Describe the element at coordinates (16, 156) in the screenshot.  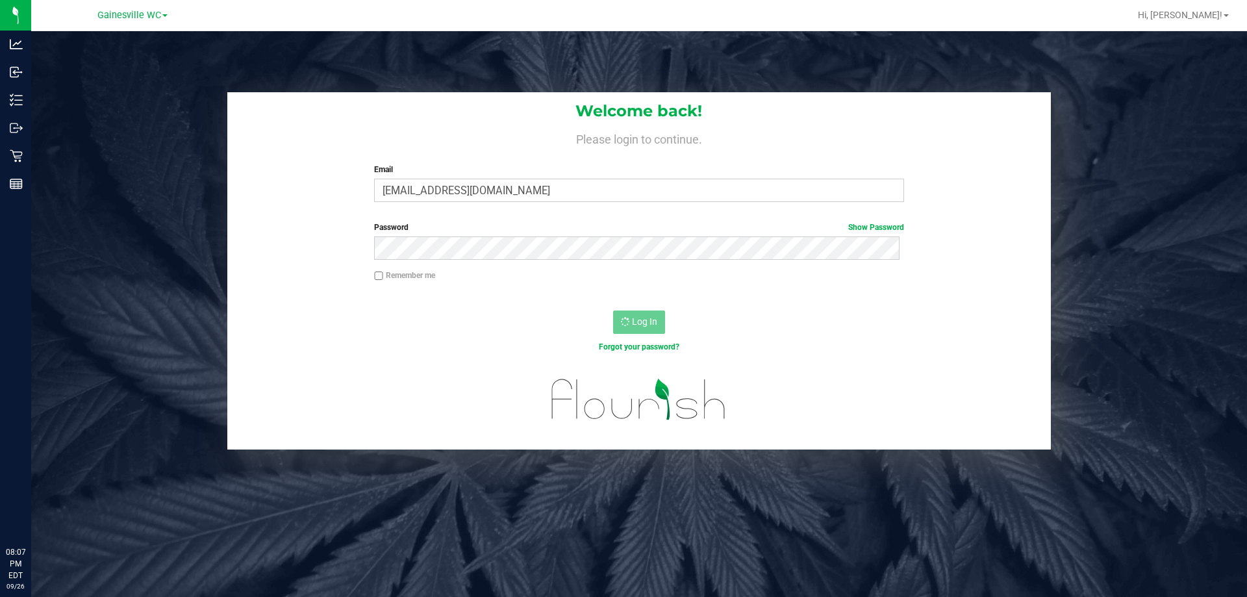
I see `inline-svg: Retail` at that location.